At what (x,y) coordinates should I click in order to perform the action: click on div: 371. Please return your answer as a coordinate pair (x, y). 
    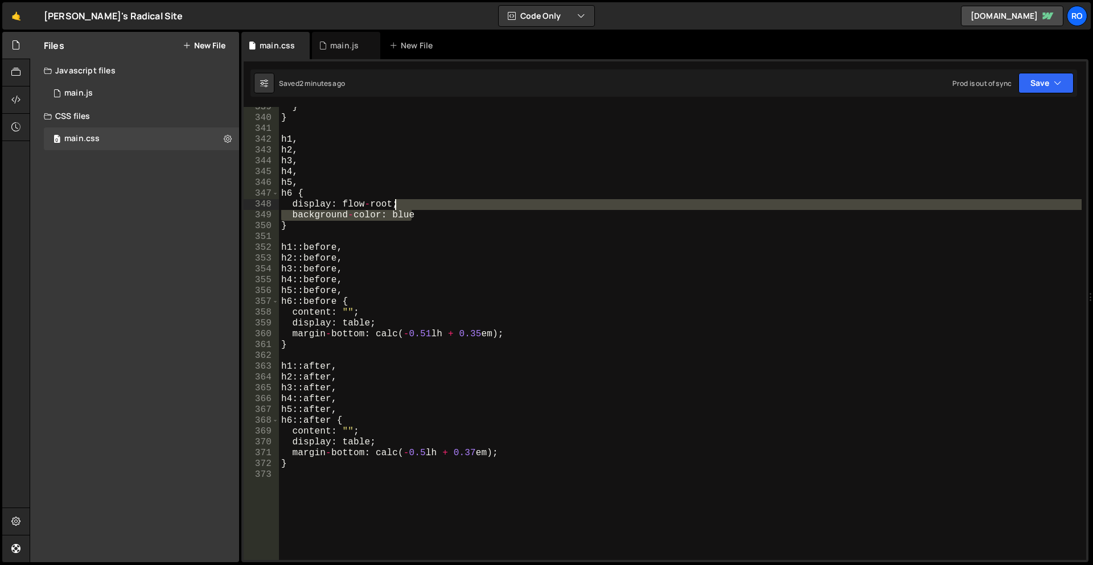
    Looking at the image, I should click on (261, 453).